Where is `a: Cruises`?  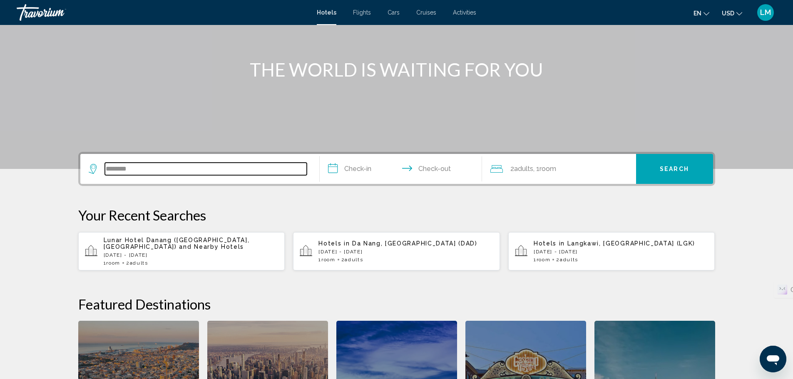 a: Cruises is located at coordinates (426, 12).